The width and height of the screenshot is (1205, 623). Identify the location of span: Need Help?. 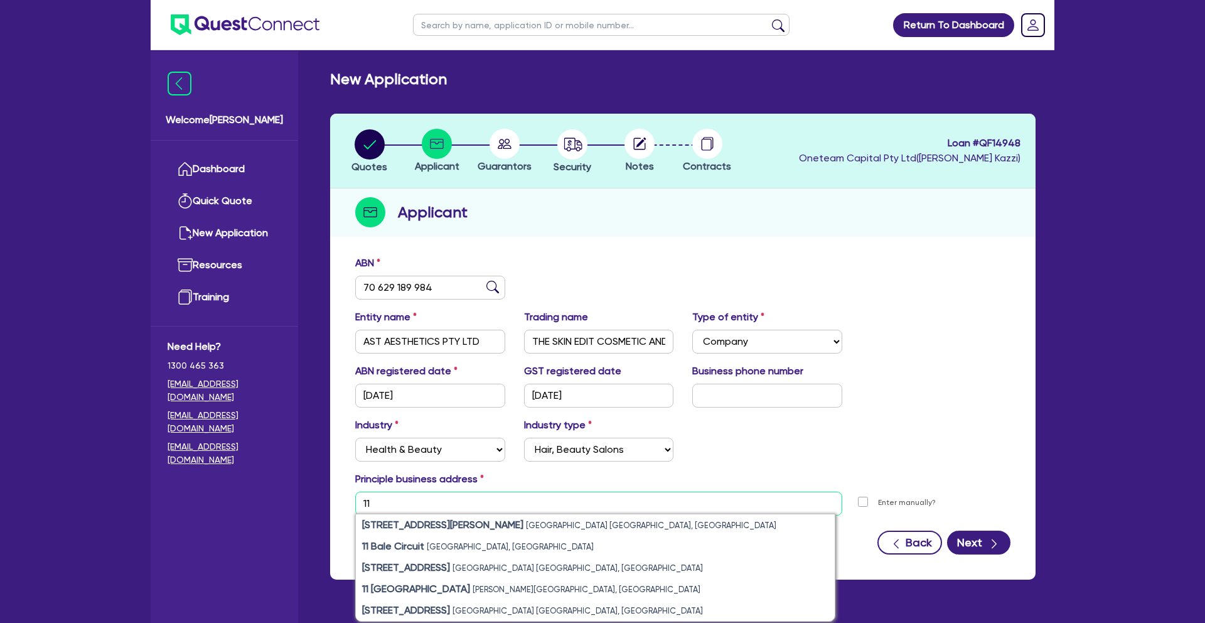
(224, 347).